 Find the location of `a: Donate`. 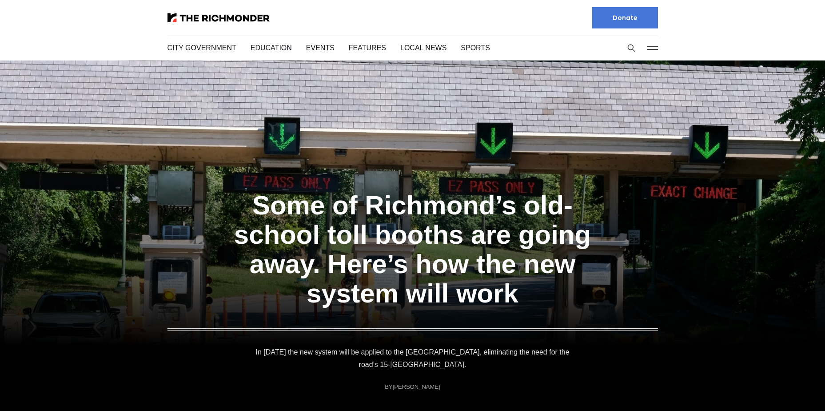

a: Donate is located at coordinates (625, 18).